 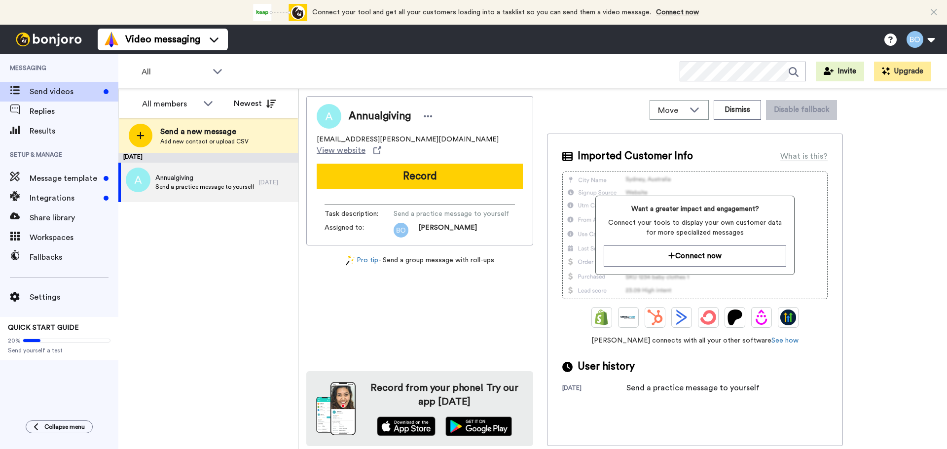 What do you see at coordinates (785, 341) in the screenshot?
I see `a: See how` at bounding box center [785, 341].